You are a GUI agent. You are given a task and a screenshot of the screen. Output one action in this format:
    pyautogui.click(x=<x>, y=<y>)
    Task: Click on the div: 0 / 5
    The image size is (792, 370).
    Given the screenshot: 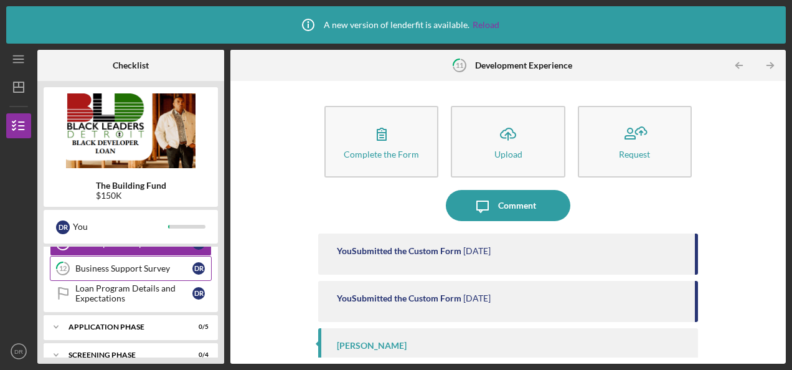 What is the action you would take?
    pyautogui.click(x=197, y=327)
    